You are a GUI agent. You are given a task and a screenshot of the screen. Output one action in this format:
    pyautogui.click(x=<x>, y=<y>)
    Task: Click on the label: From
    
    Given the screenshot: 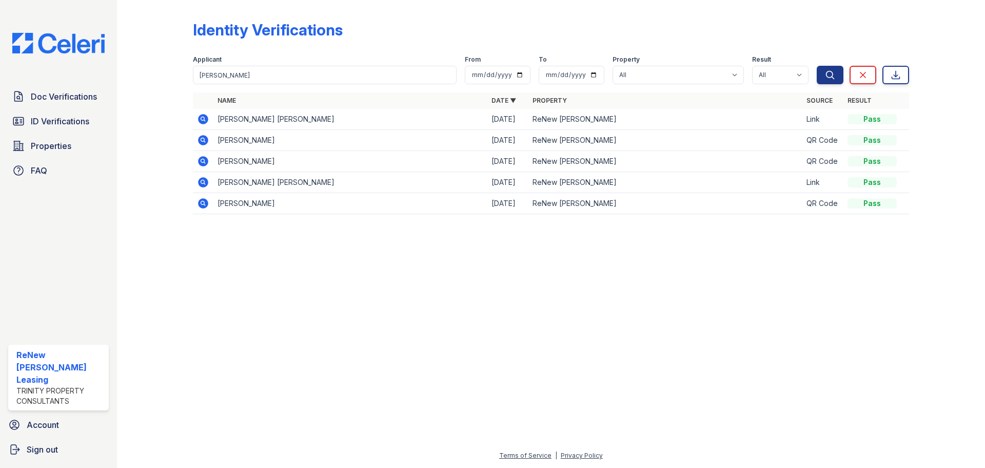 What is the action you would take?
    pyautogui.click(x=473, y=60)
    